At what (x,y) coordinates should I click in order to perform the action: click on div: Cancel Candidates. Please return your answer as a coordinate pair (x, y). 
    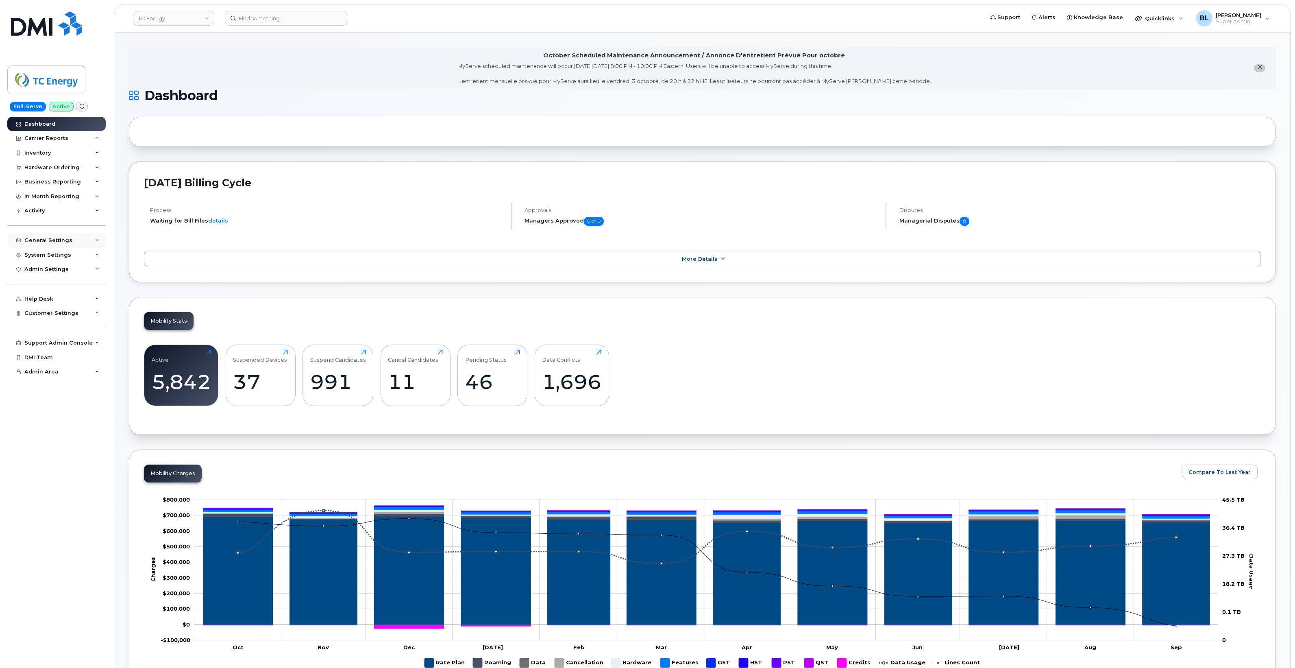
    Looking at the image, I should click on (413, 356).